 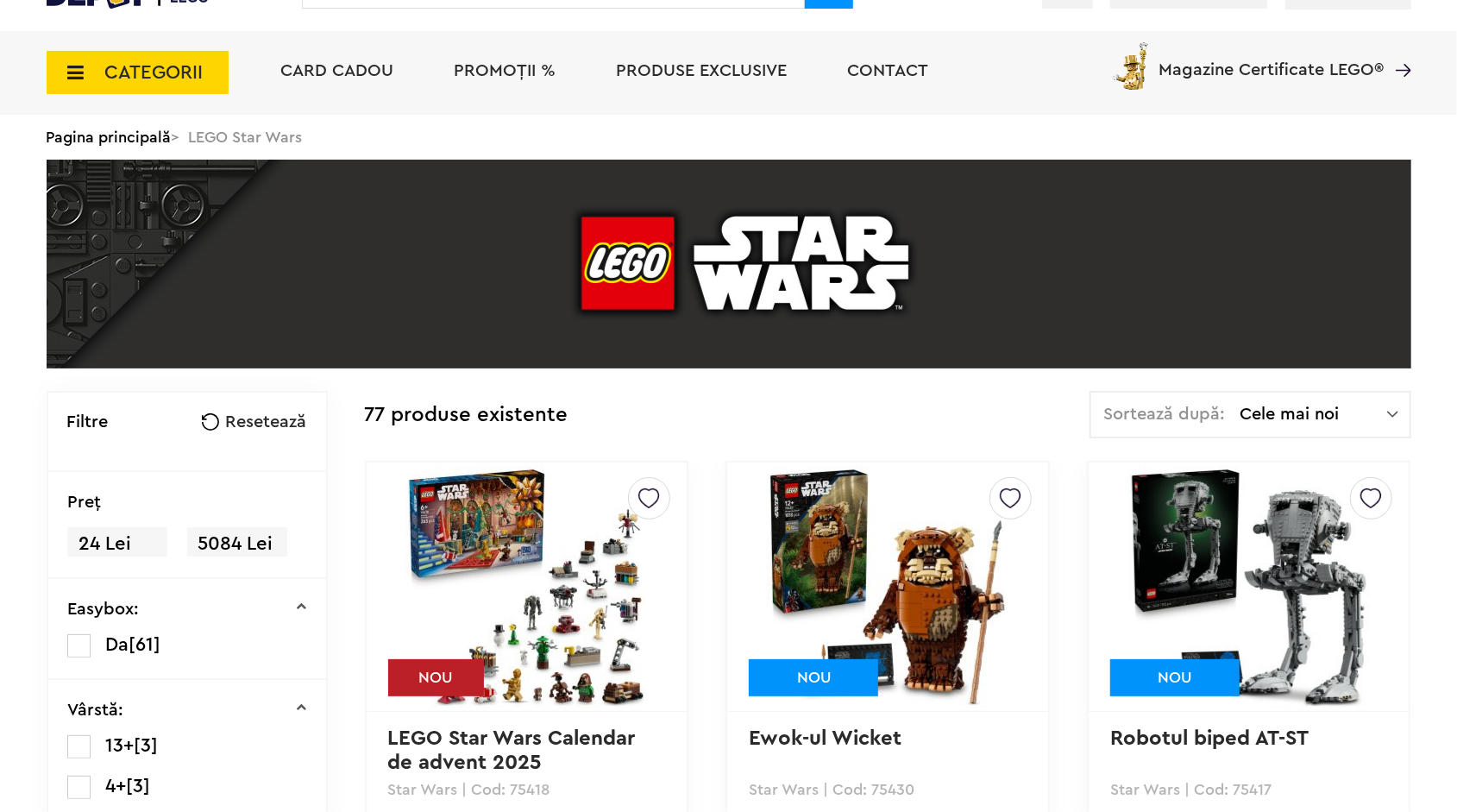 I want to click on span: 24 Lei, so click(x=118, y=543).